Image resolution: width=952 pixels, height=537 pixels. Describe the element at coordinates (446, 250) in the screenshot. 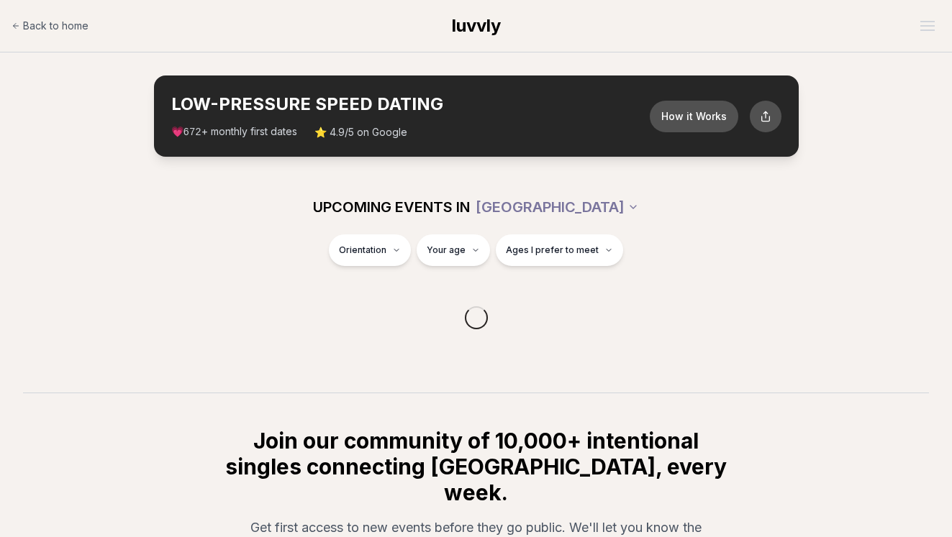

I see `span: Your age` at that location.